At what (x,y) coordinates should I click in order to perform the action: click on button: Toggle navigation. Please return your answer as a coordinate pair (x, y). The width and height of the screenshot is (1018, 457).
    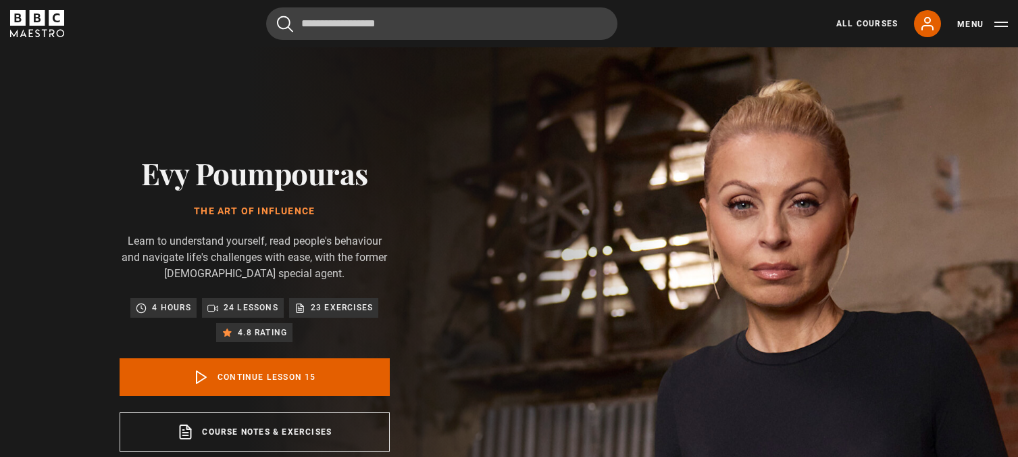
    Looking at the image, I should click on (983, 24).